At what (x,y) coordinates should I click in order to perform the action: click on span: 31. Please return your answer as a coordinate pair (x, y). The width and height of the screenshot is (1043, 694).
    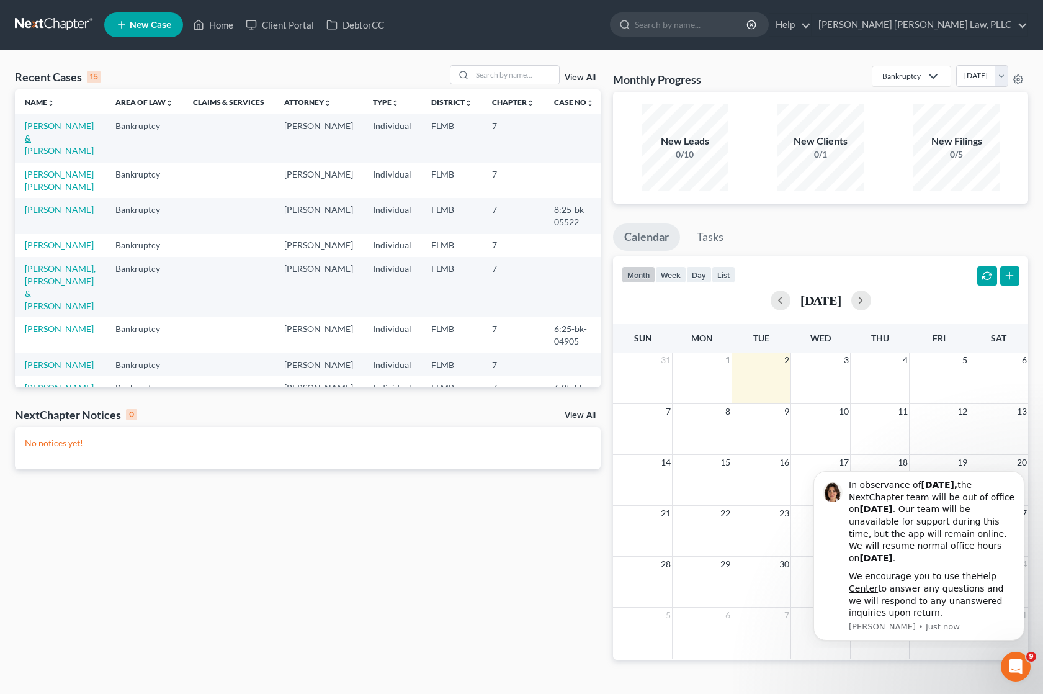
    Looking at the image, I should click on (666, 360).